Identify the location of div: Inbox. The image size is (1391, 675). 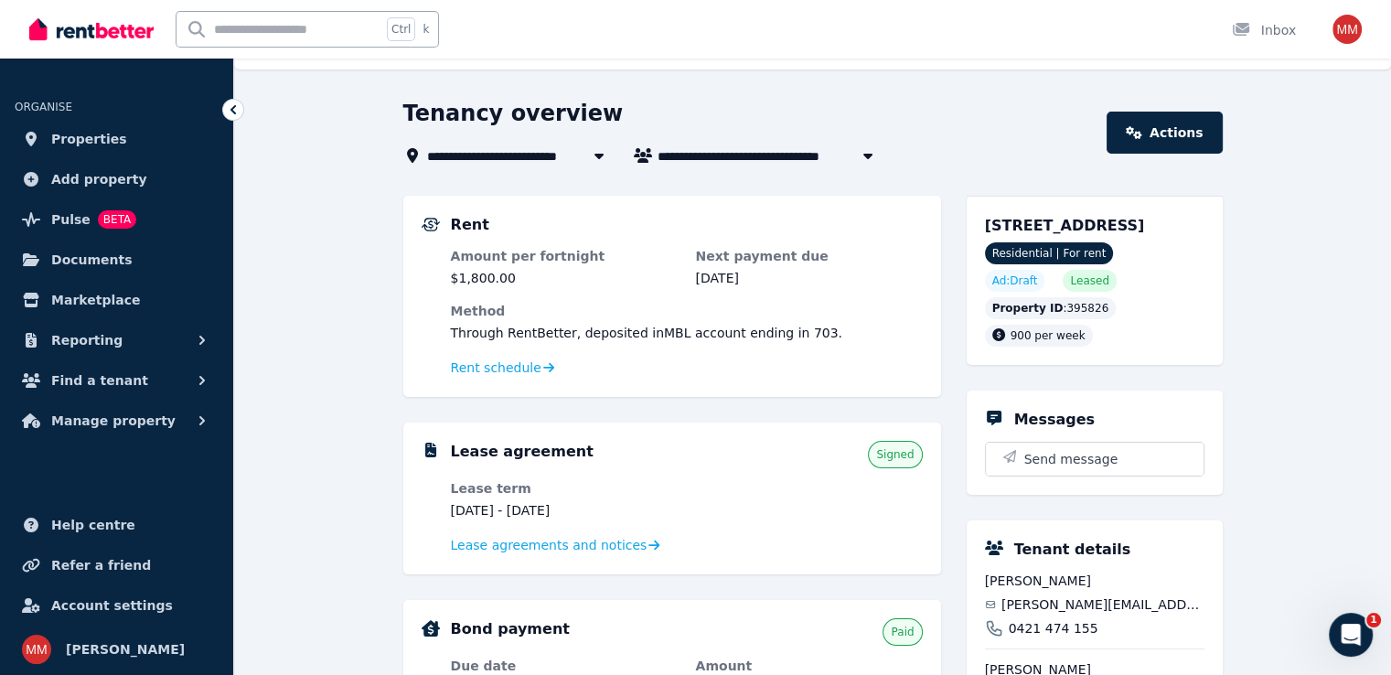
(1264, 30).